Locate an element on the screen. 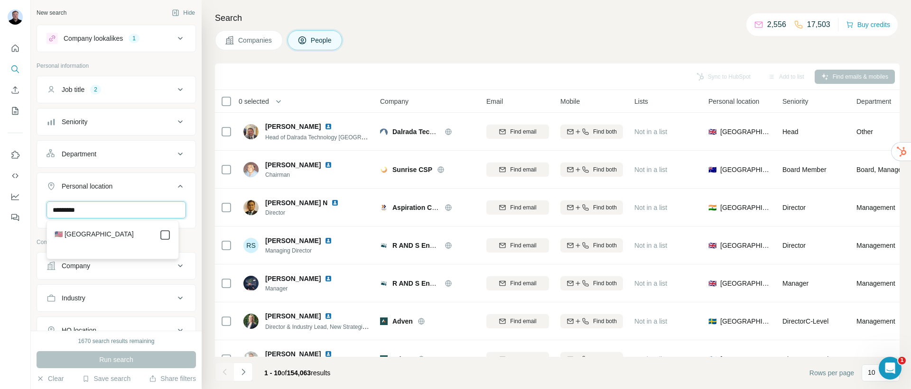 The height and width of the screenshot is (389, 911). span: 0 selected is located at coordinates (254, 102).